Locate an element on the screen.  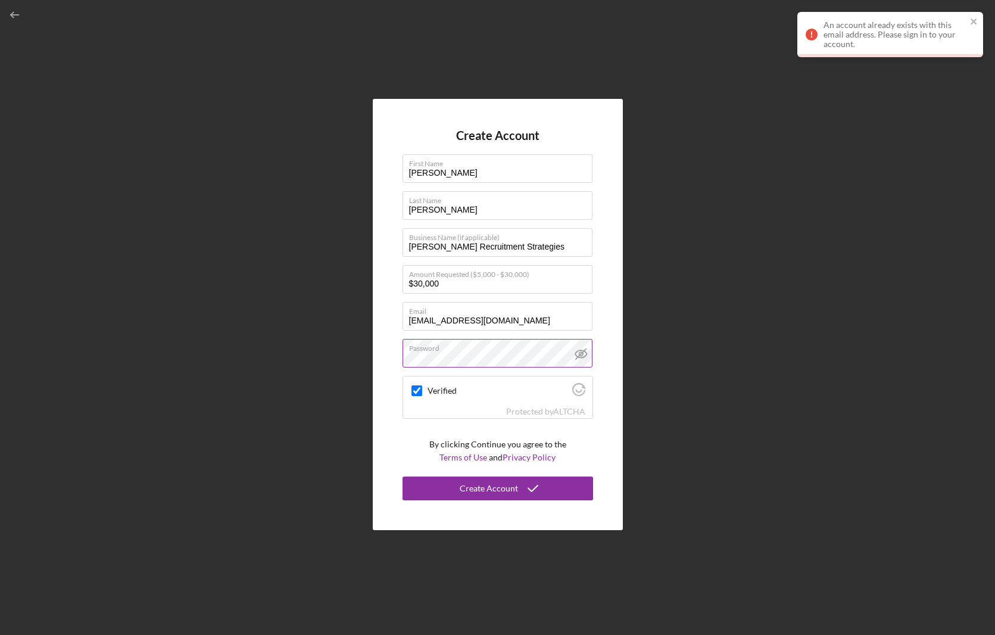
a: Terms of Use is located at coordinates (463, 457).